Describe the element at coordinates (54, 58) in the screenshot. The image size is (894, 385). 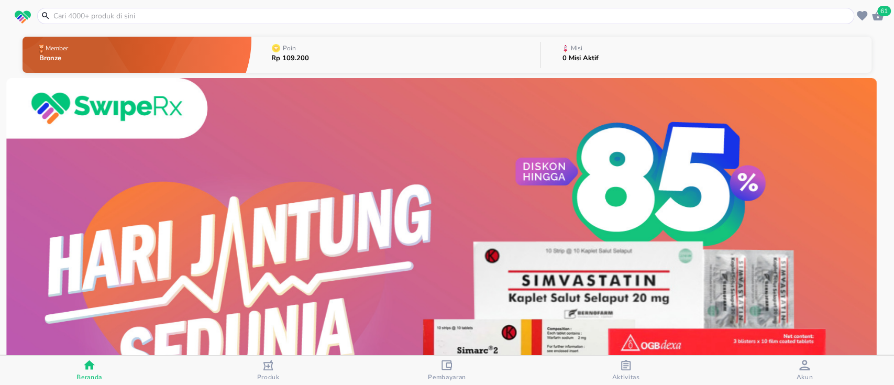
I see `p: Bronze` at that location.